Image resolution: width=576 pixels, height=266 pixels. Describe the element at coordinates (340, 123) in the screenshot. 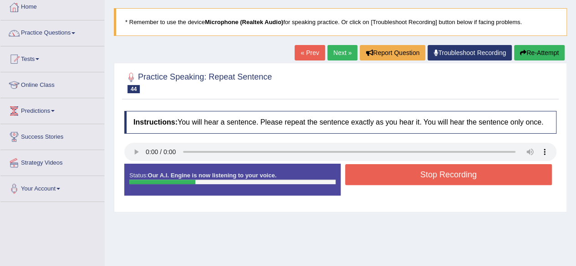

I see `h4: You will hear a sentence. Please repeat the sentence exactly as you hear it. You will hear the se...` at that location.